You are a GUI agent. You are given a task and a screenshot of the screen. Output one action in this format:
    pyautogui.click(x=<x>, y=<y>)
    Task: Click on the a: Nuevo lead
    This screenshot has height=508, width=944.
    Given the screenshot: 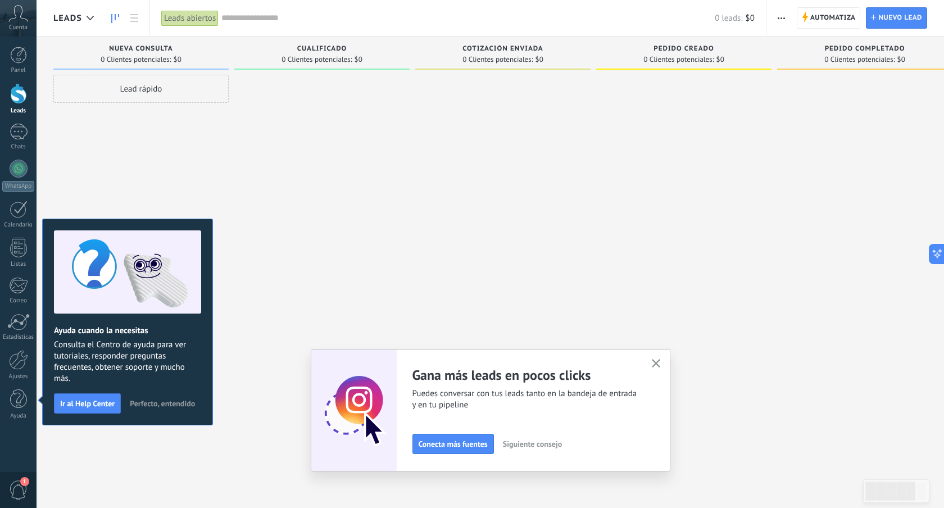 What is the action you would take?
    pyautogui.click(x=896, y=18)
    